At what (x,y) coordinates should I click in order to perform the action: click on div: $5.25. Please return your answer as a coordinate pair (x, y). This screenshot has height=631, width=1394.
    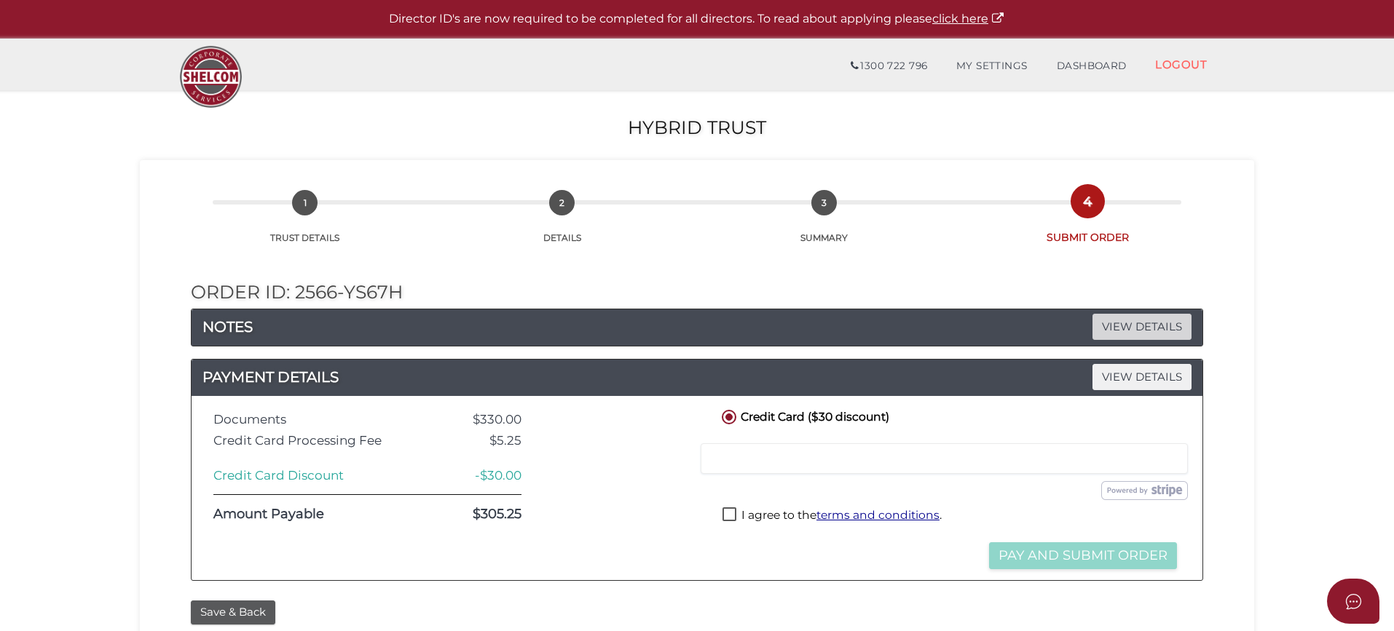
    Looking at the image, I should click on (473, 441).